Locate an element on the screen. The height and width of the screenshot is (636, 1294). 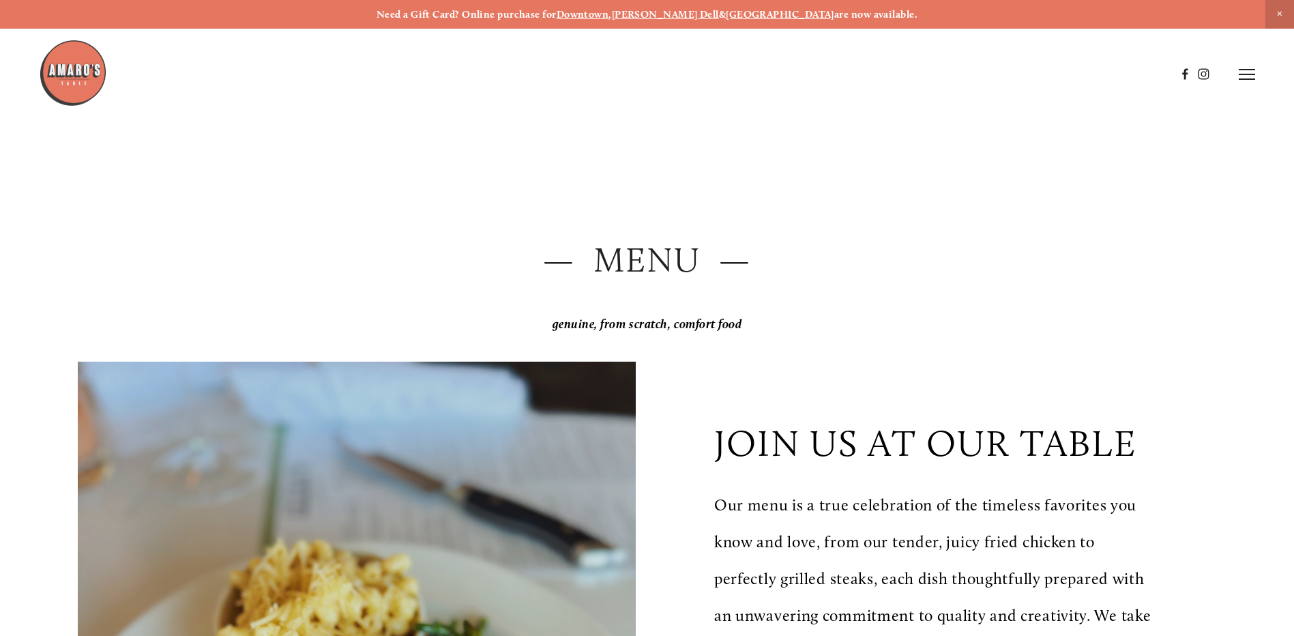
h2: — Menu — is located at coordinates (647, 260).